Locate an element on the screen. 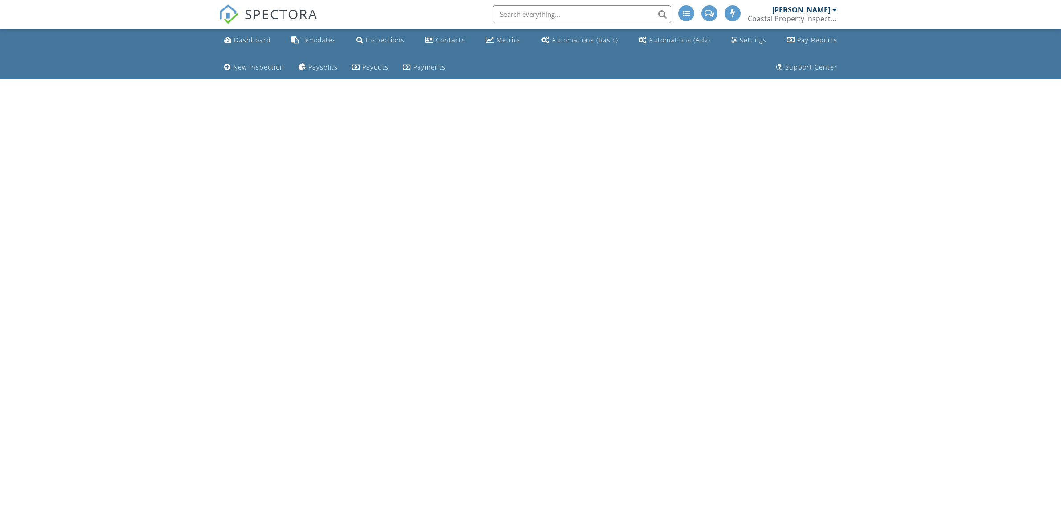 This screenshot has width=1061, height=507. a: Support Center is located at coordinates (807, 67).